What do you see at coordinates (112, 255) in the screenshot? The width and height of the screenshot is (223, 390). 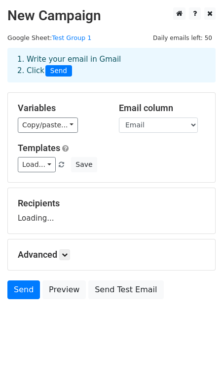 I see `h5: Advanced` at bounding box center [112, 255].